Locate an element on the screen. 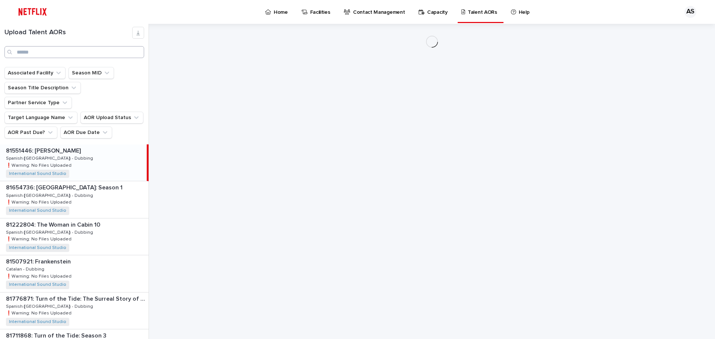 The width and height of the screenshot is (715, 339). p: Catalan - Dubbing is located at coordinates (26, 269).